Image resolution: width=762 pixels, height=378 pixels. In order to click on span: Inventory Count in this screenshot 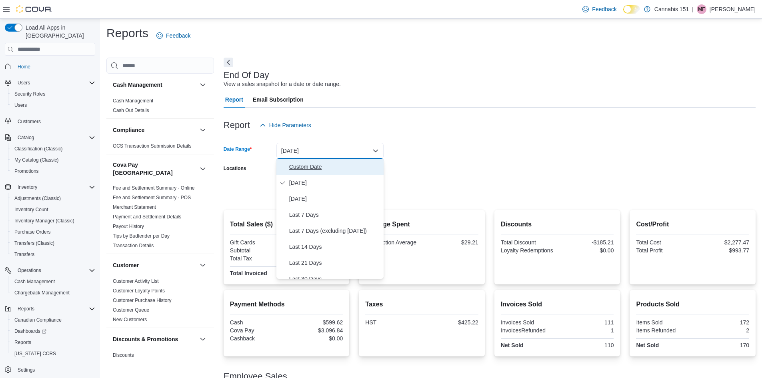, I will do `click(31, 210)`.